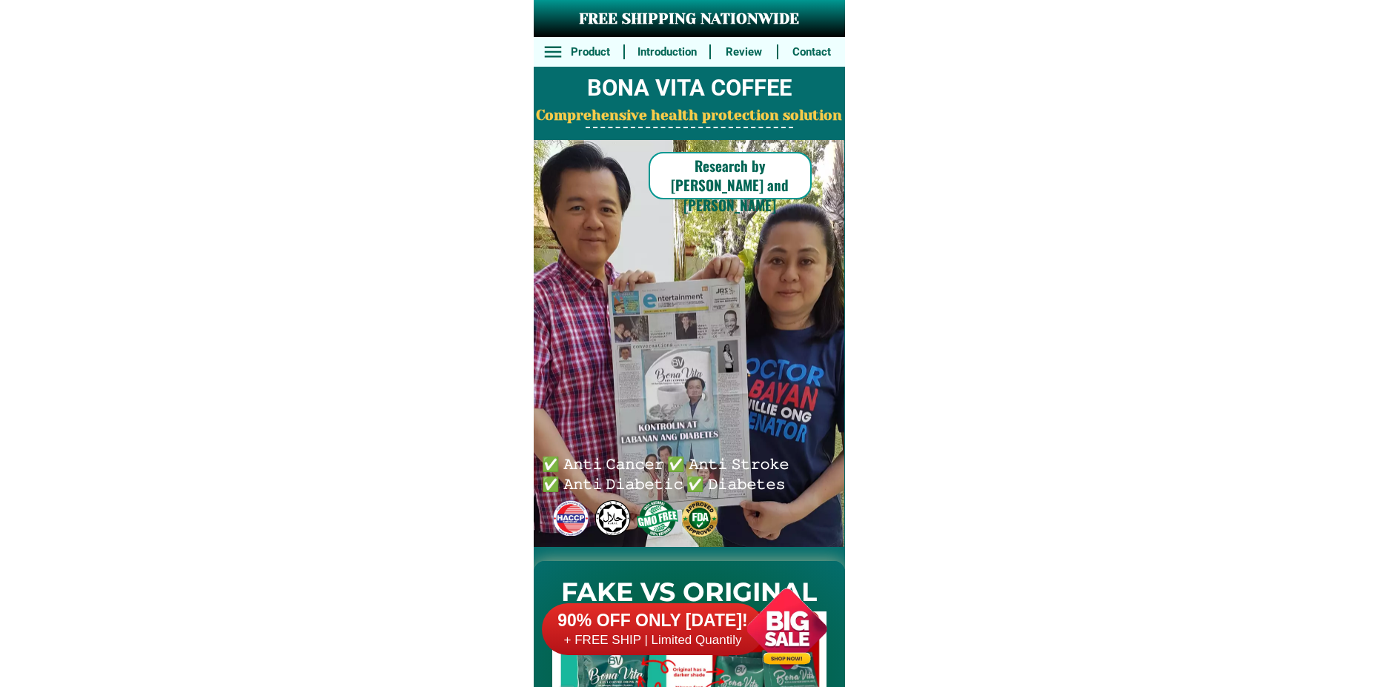  I want to click on h6: Contact, so click(812, 52).